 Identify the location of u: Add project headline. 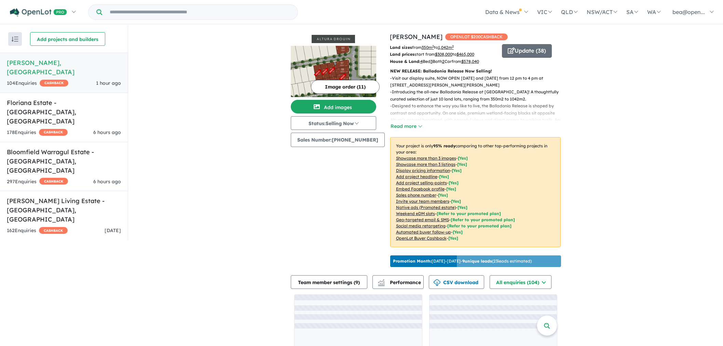
(417, 176).